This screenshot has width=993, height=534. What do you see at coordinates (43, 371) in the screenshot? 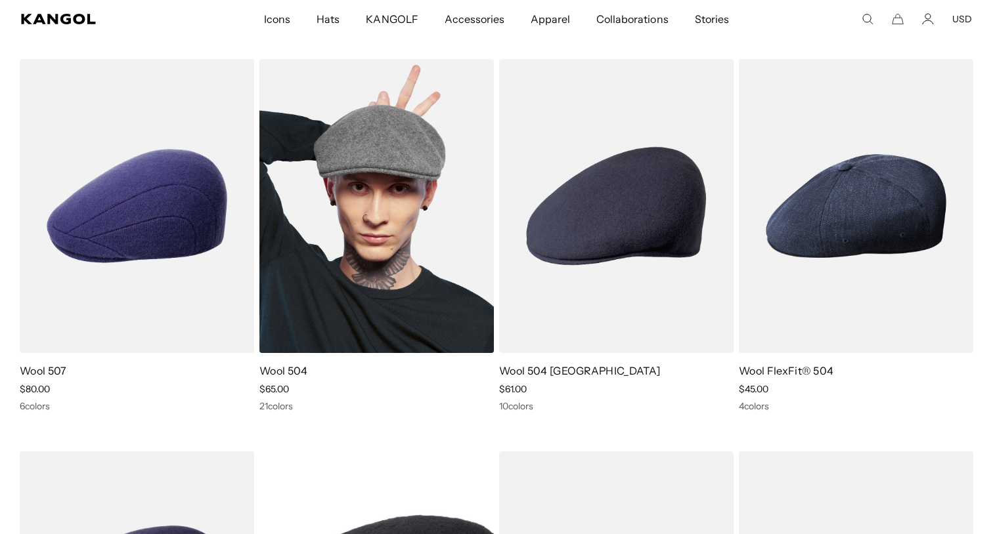
I see `a: Wool 507` at bounding box center [43, 371].